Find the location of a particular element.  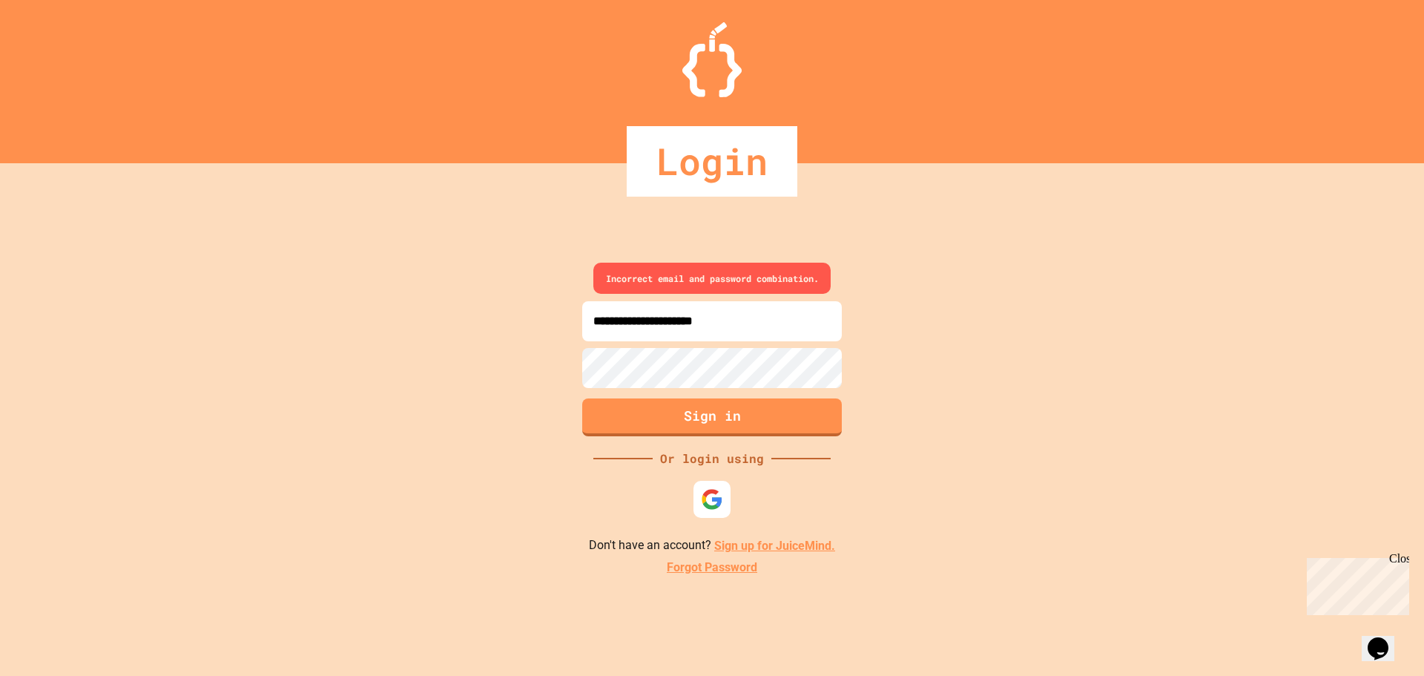

div: Chat with us now!Close is located at coordinates (54, 50).